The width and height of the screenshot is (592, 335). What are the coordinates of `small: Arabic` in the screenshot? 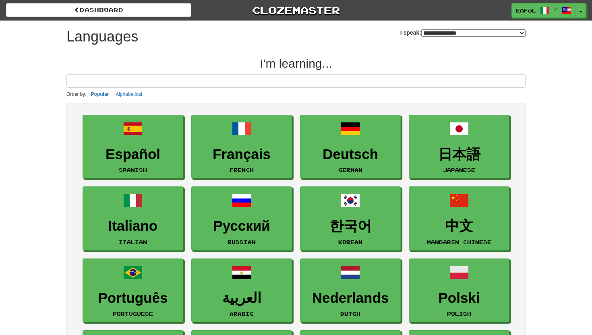 It's located at (242, 314).